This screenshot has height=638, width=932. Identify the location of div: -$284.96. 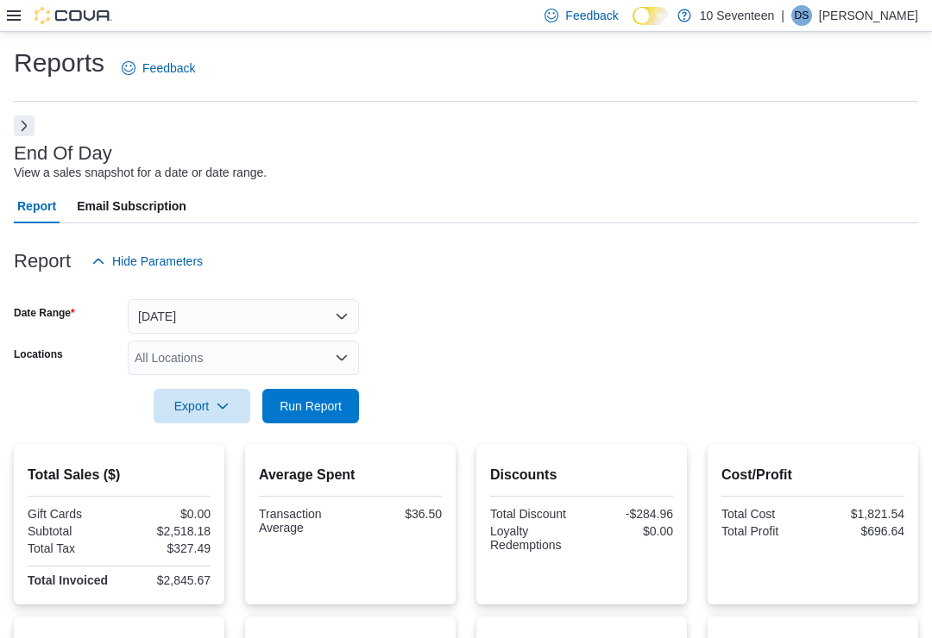
(629, 514).